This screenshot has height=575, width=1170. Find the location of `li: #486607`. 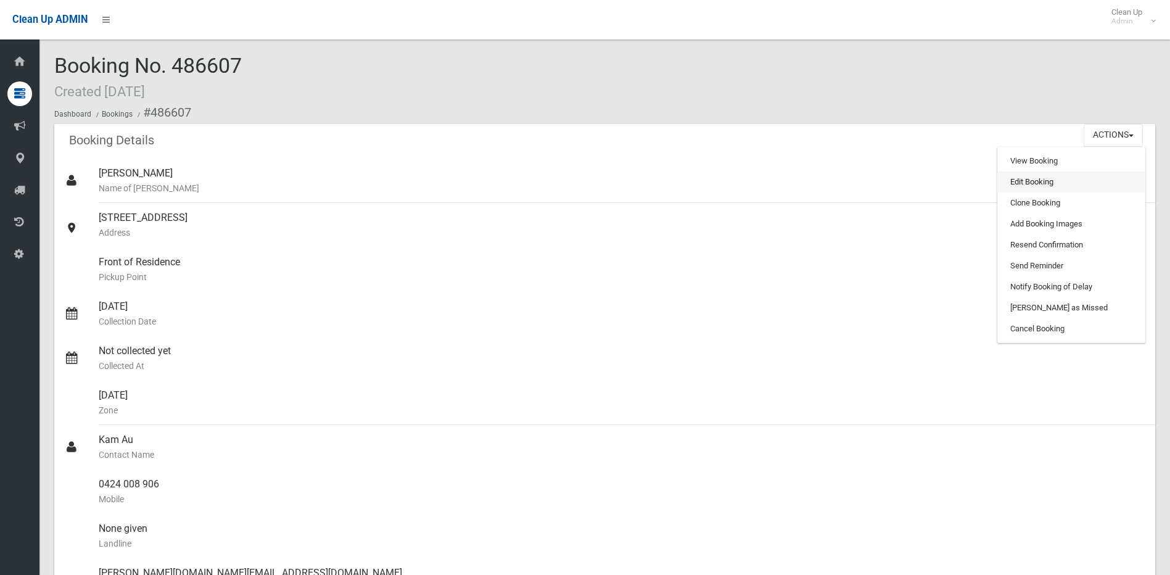

li: #486607 is located at coordinates (163, 112).